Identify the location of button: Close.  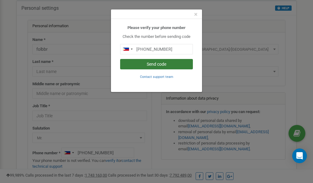
(196, 14).